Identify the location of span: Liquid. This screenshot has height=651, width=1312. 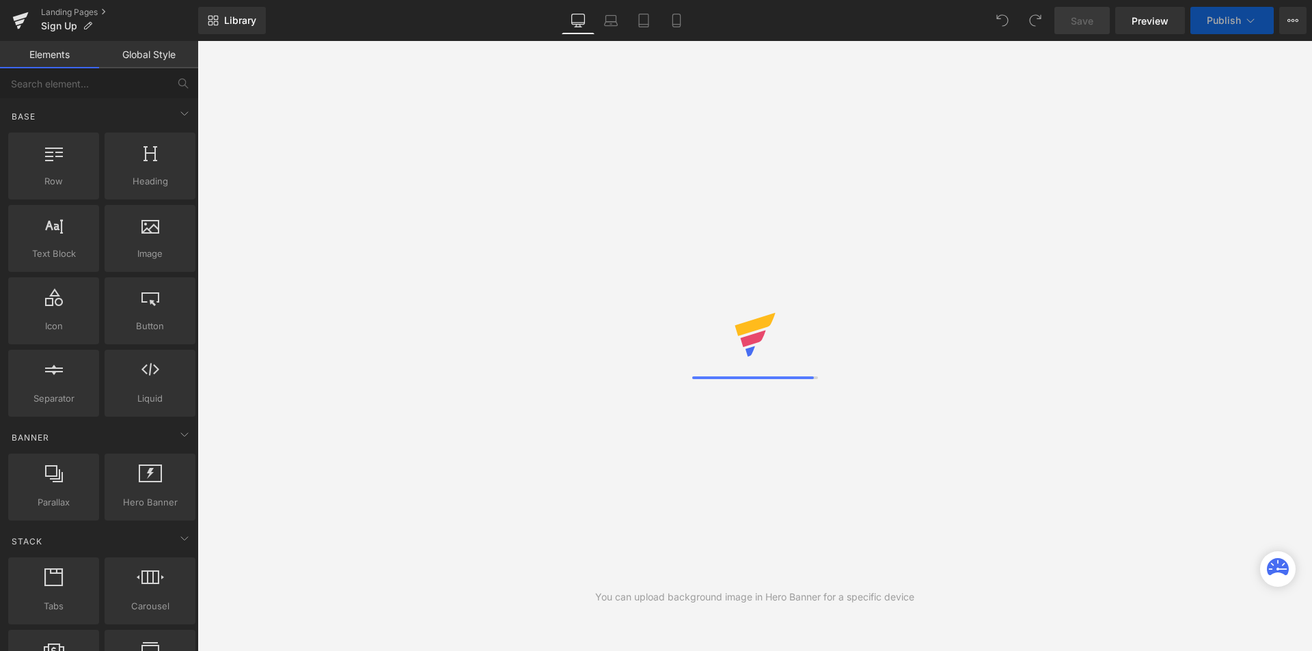
(150, 398).